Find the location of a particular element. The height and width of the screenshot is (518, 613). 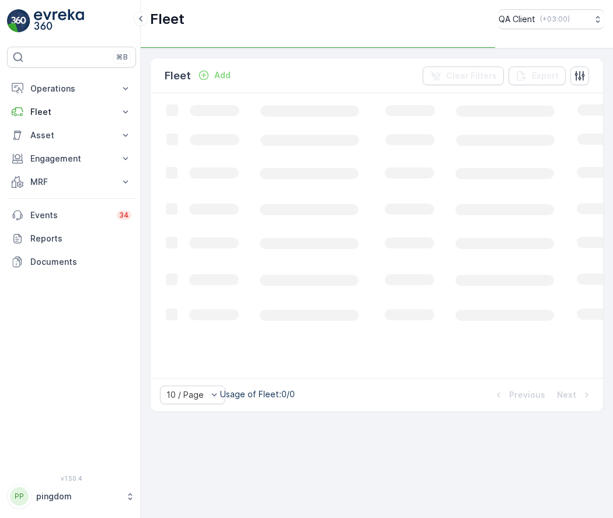

button: PPpingdom is located at coordinates (71, 497).